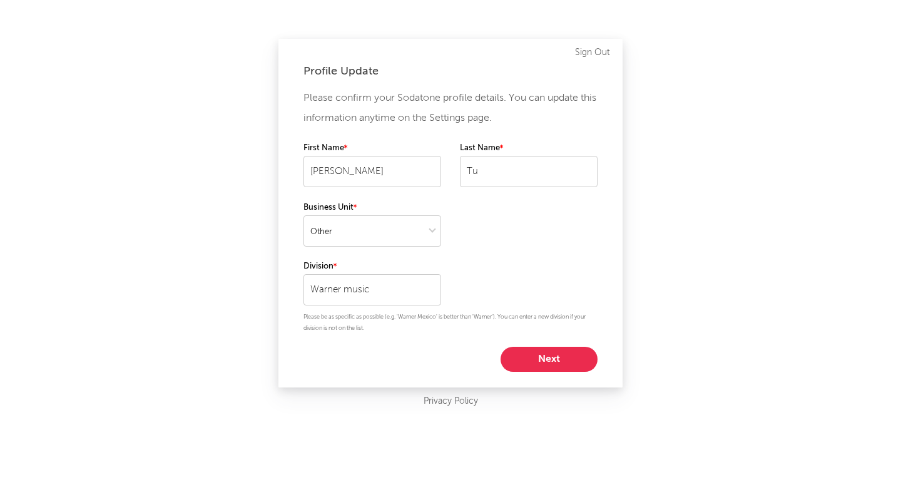  What do you see at coordinates (450, 108) in the screenshot?
I see `p: Please confirm your Sodatone profile details. You can update this information anytime on the Sett...` at bounding box center [450, 108].